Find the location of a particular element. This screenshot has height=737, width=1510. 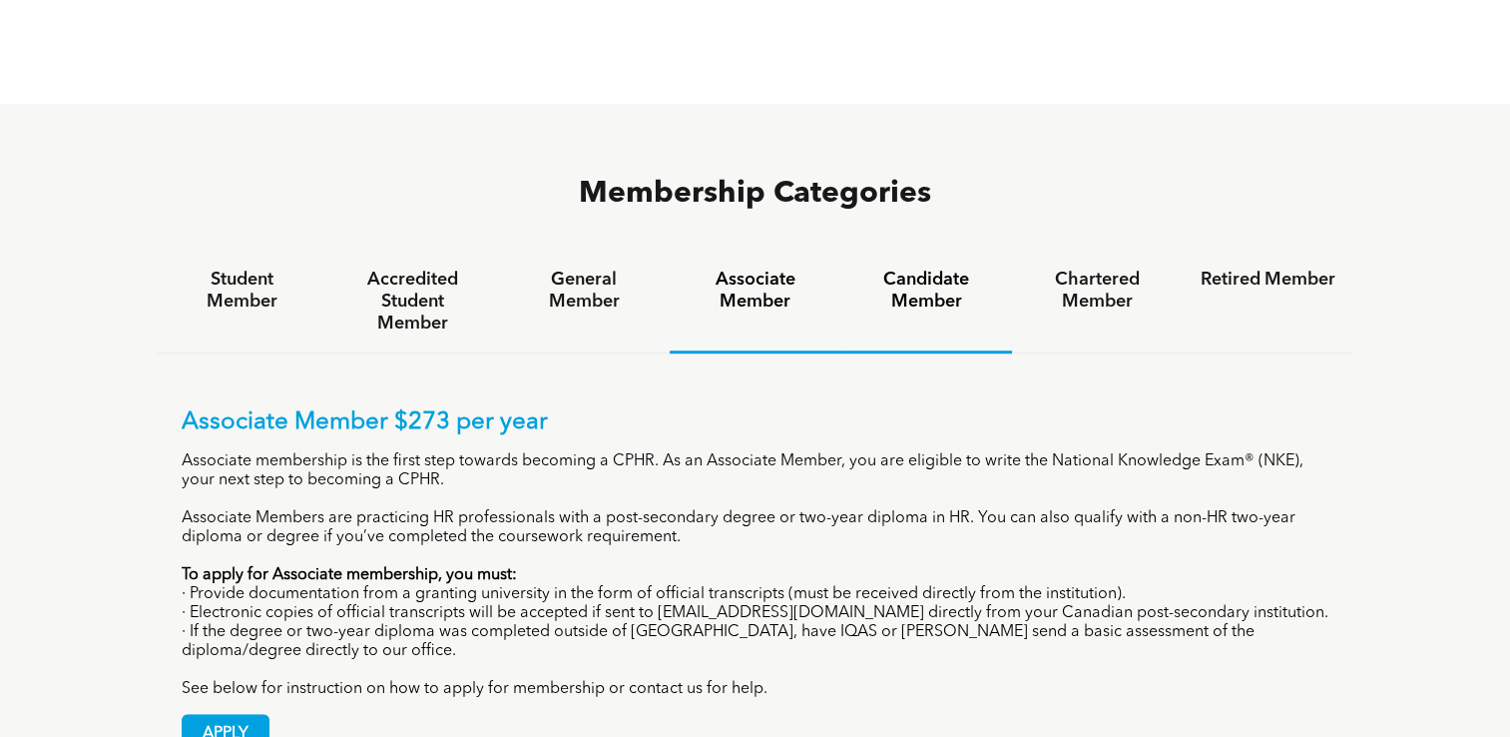

p: Associate Members are practicing HR professionals with a post-secondary degree or two-year diplom... is located at coordinates (756, 528).